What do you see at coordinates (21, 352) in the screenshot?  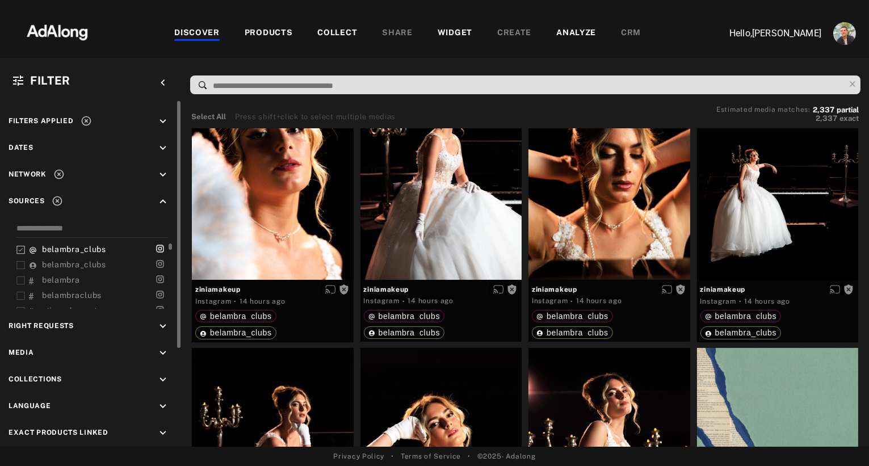 I see `span: Media` at bounding box center [21, 352].